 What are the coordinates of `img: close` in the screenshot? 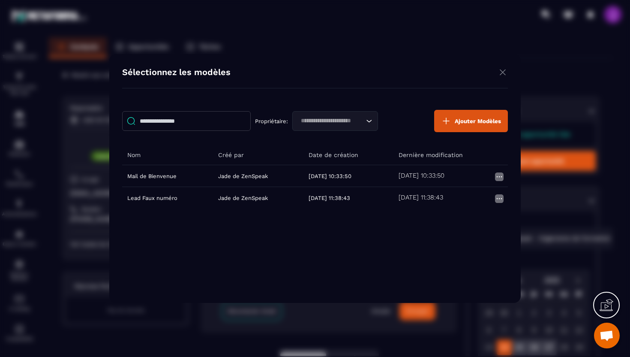 It's located at (503, 72).